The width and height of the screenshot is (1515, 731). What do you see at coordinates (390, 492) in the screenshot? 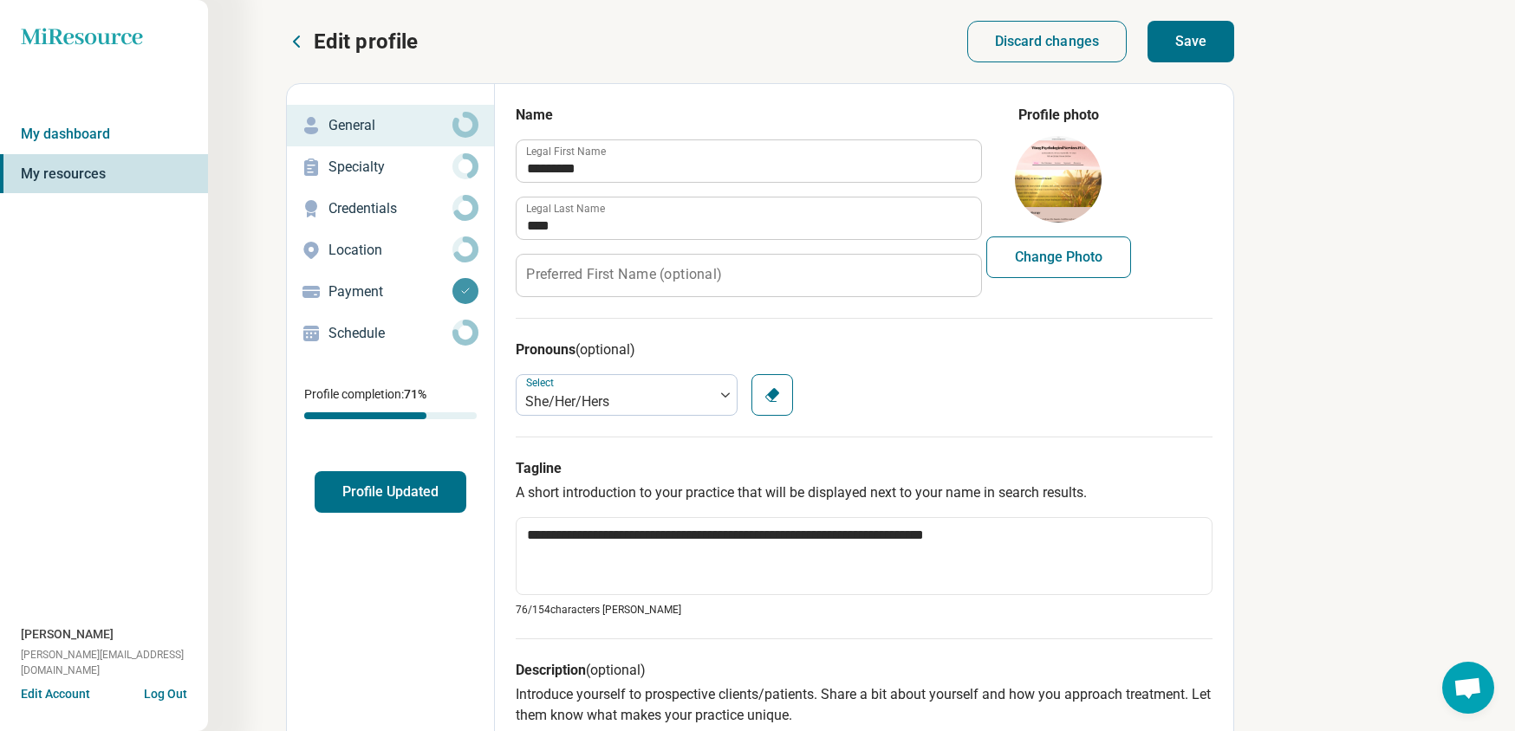
I see `button: Profile Updated` at bounding box center [390, 492].